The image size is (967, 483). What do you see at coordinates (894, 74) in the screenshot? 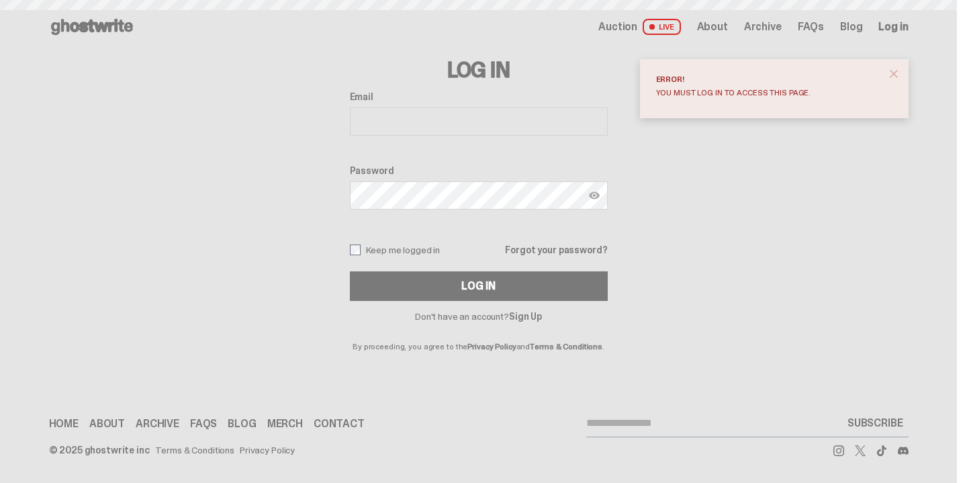
I see `button: close` at bounding box center [894, 74].